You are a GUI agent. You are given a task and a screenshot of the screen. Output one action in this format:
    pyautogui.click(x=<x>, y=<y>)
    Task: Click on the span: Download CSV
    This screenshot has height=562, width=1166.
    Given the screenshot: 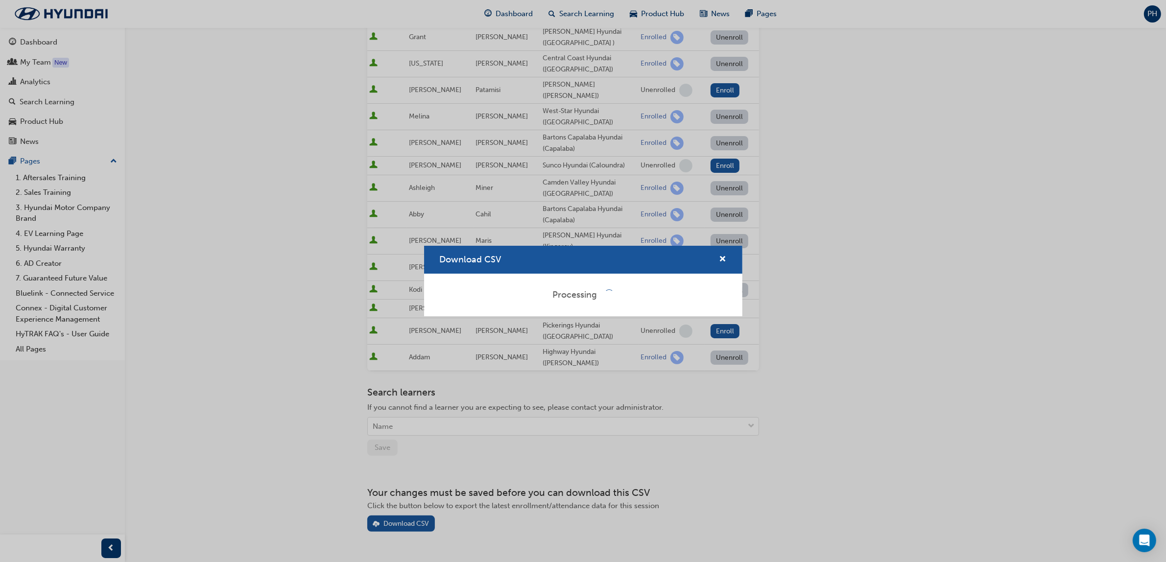 What is the action you would take?
    pyautogui.click(x=470, y=259)
    